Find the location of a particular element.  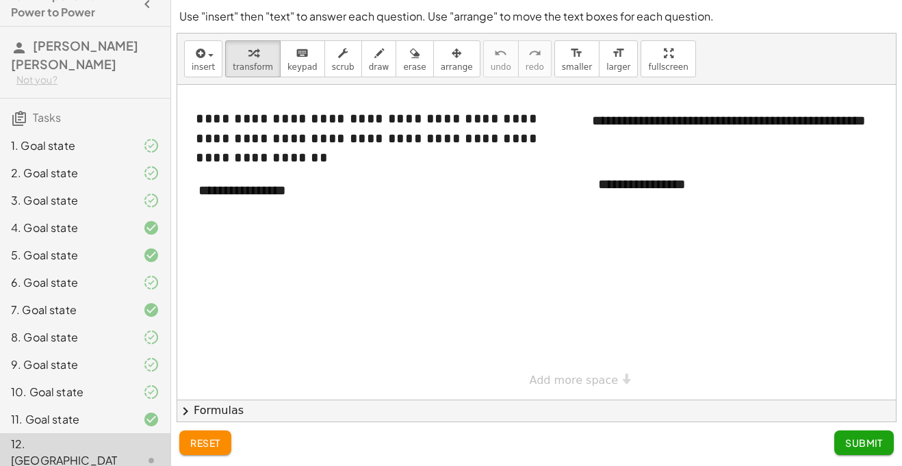

i: undo is located at coordinates (500, 53).